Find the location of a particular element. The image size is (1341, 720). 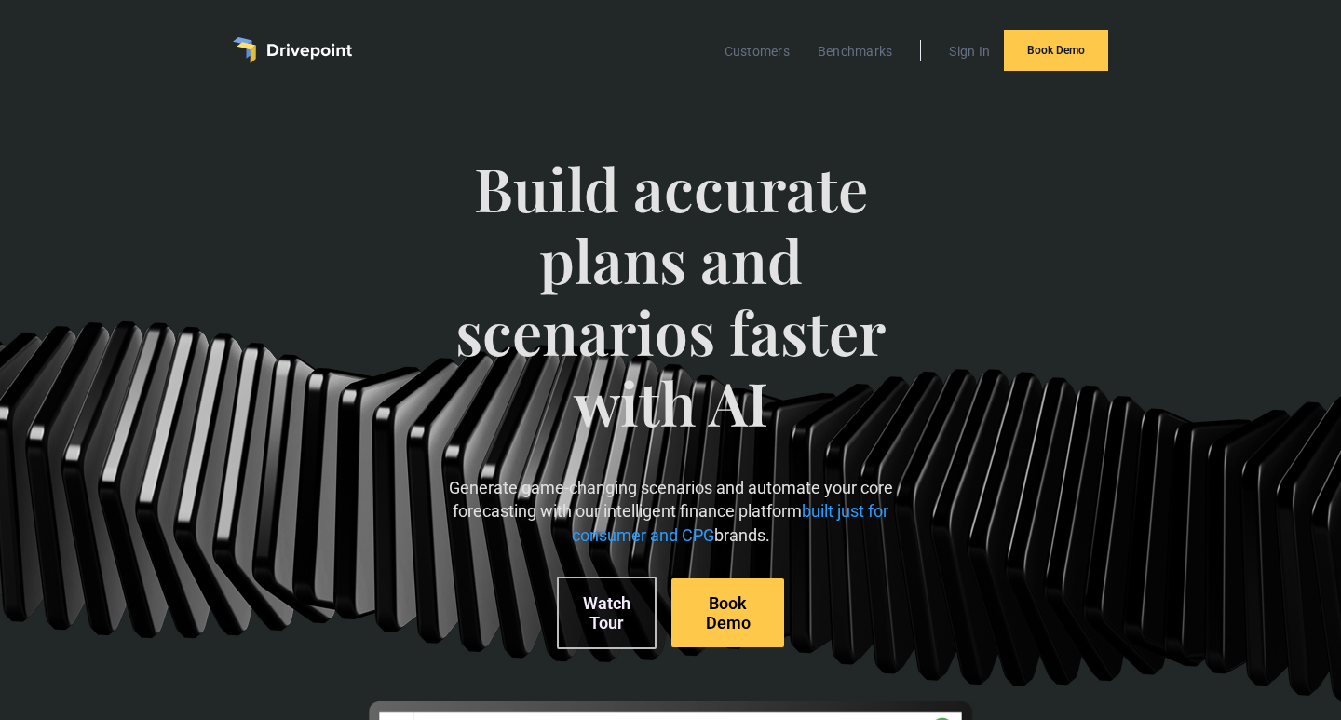

a: Sign In is located at coordinates (970, 51).